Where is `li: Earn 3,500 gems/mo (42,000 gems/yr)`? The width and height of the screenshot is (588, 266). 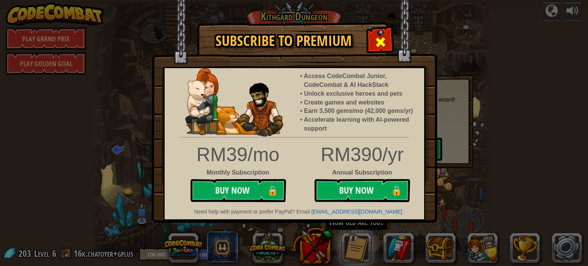
li: Earn 3,500 gems/mo (42,000 gems/yr) is located at coordinates (360, 111).